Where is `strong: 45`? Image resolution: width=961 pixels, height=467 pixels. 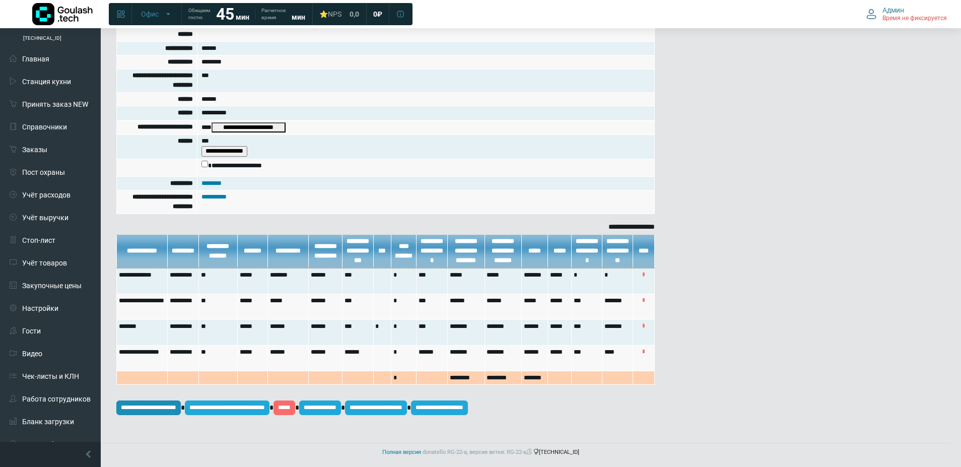
strong: 45 is located at coordinates (225, 14).